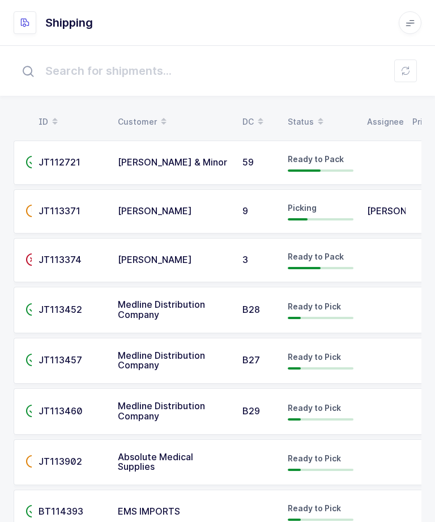  Describe the element at coordinates (383, 122) in the screenshot. I see `div: Assignee` at that location.